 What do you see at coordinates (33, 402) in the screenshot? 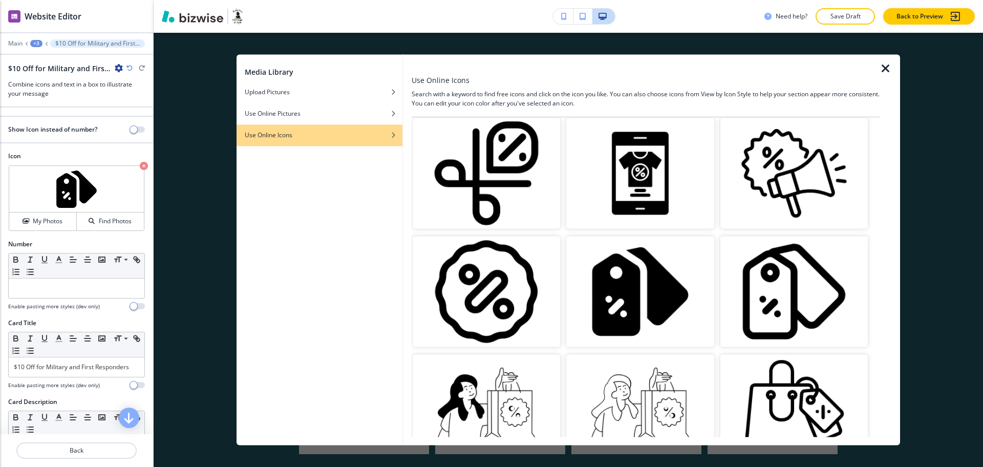
I see `h2: Card Description` at bounding box center [33, 402].